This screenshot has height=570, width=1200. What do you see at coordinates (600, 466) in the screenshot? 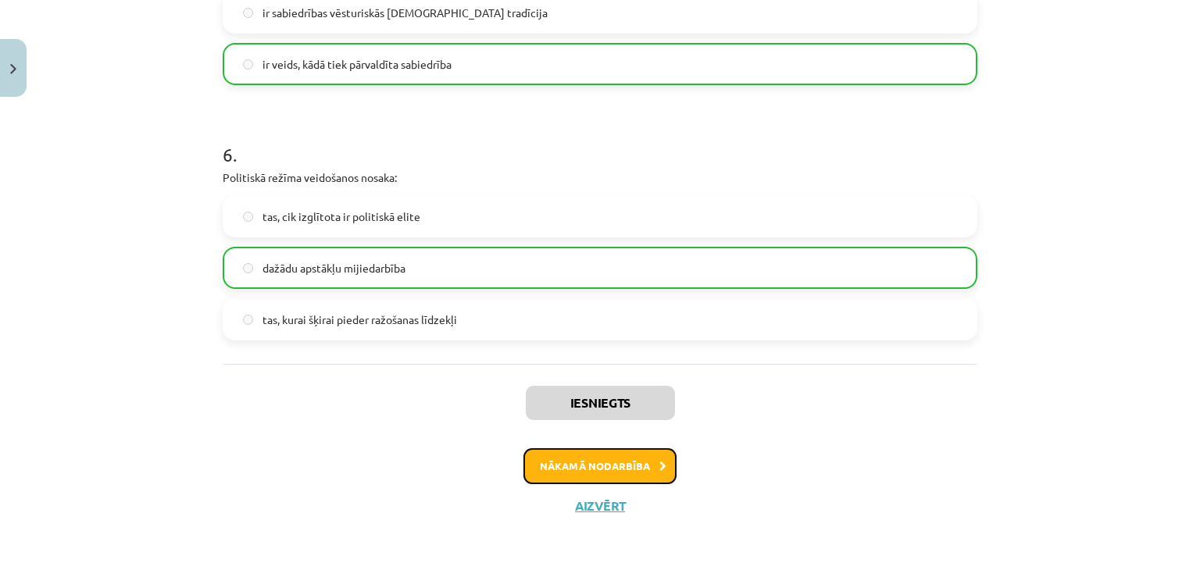
I see `button: Nākamā nodarbība` at bounding box center [600, 466].